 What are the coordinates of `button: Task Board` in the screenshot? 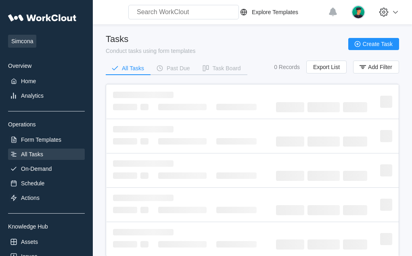 It's located at (222, 68).